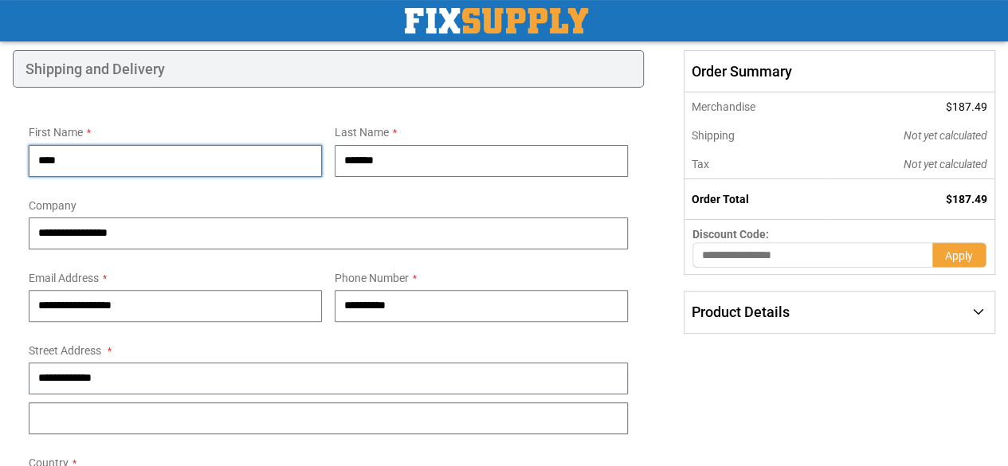  Describe the element at coordinates (959, 255) in the screenshot. I see `button: Apply` at that location.